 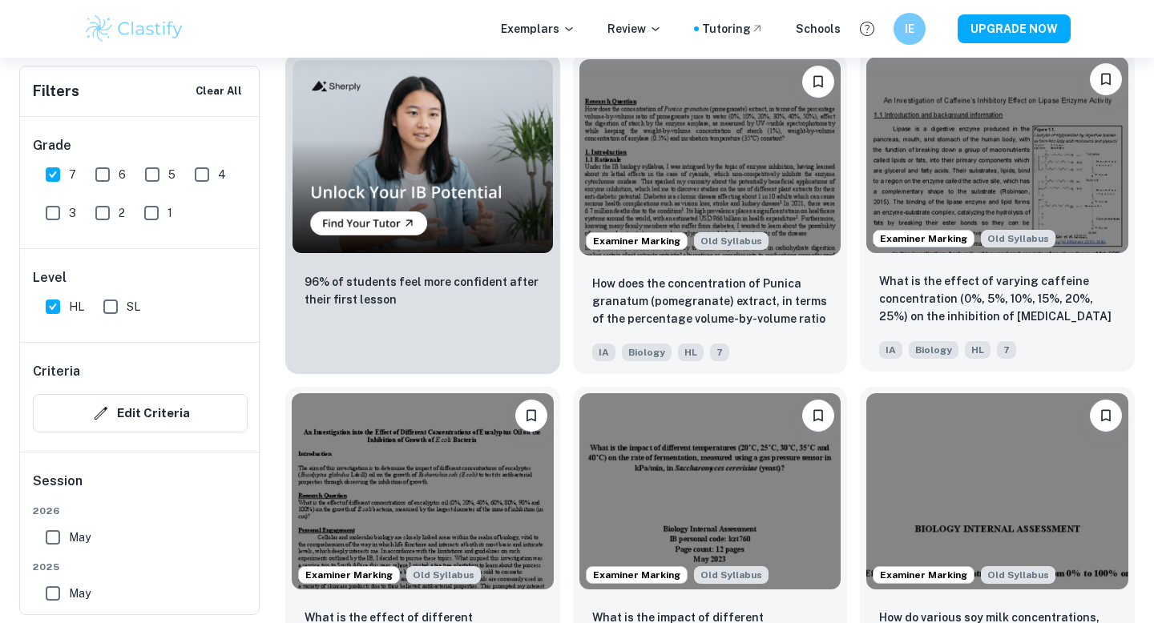 I want to click on p: Review, so click(x=635, y=29).